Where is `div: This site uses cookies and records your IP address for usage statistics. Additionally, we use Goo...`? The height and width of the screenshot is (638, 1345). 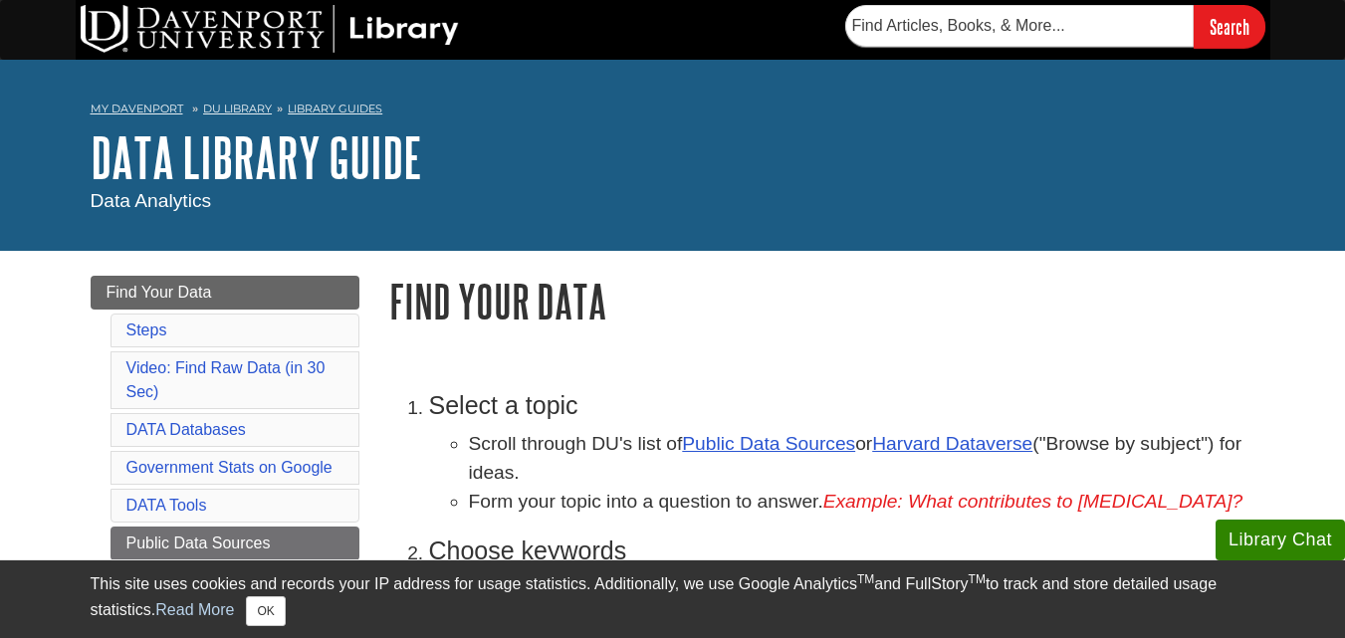 div: This site uses cookies and records your IP address for usage statistics. Additionally, we use Goo... is located at coordinates (673, 599).